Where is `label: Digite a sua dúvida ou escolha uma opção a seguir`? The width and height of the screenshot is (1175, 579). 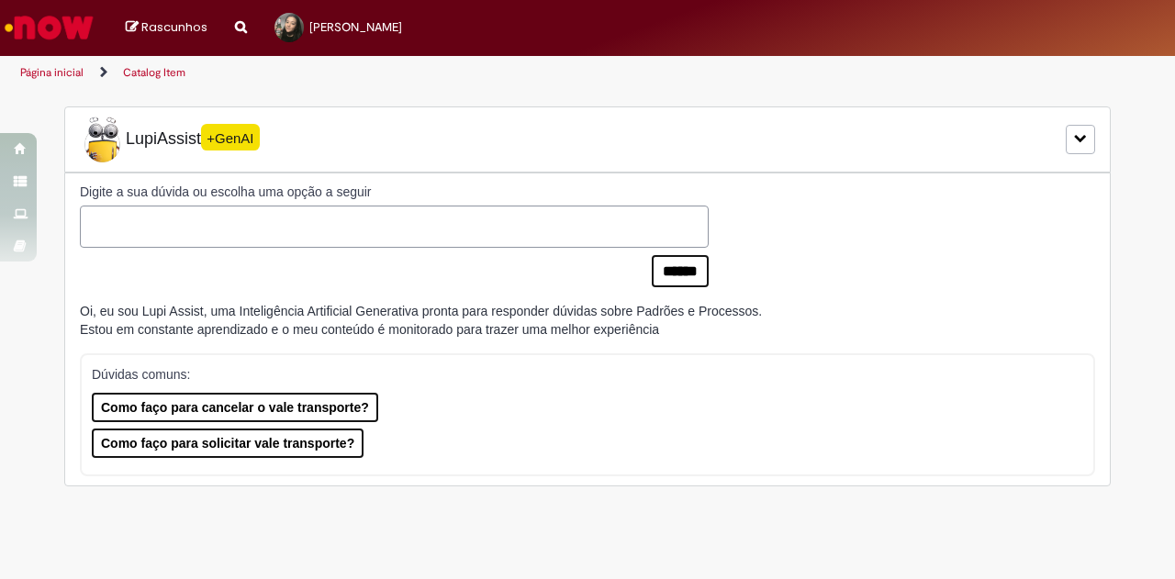
label: Digite a sua dúvida ou escolha uma opção a seguir is located at coordinates (394, 192).